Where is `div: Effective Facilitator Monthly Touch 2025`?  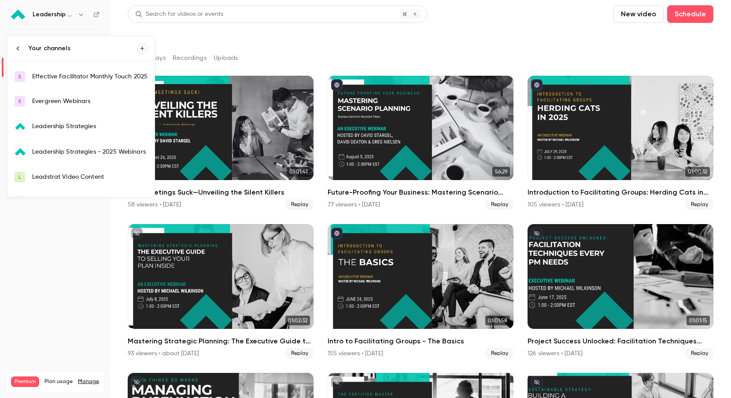
div: Effective Facilitator Monthly Touch 2025 is located at coordinates (90, 77).